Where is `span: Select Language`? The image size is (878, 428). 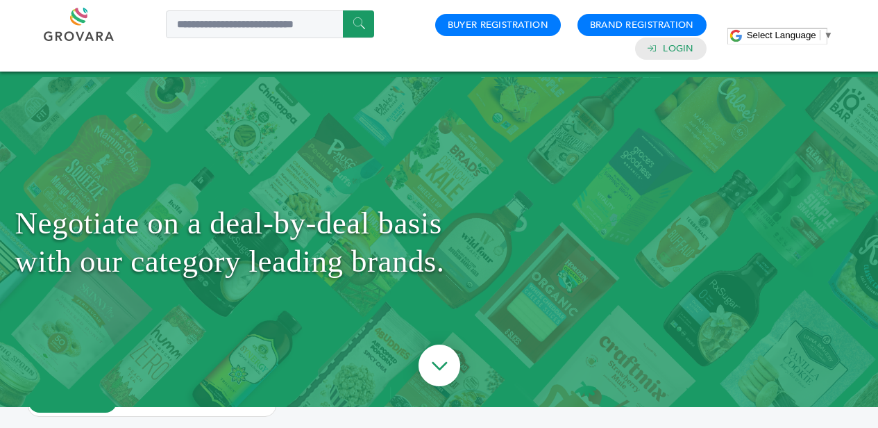
span: Select Language is located at coordinates (782, 35).